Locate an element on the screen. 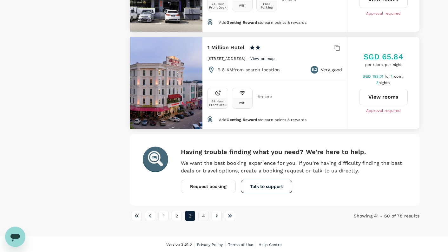 This screenshot has width=448, height=252. span: Terms of Use is located at coordinates (240, 245).